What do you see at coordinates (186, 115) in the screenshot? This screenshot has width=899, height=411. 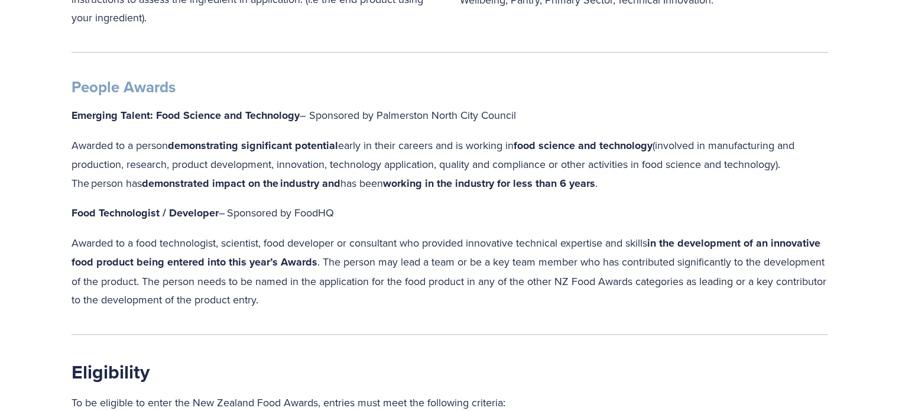 I see `strong: Emerging Talent: Food Science and Technology` at bounding box center [186, 115].